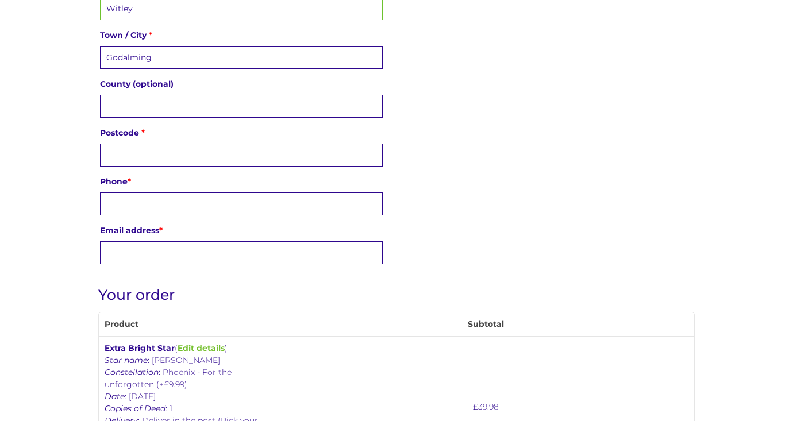 The height and width of the screenshot is (421, 793). I want to click on a: Edit details, so click(201, 348).